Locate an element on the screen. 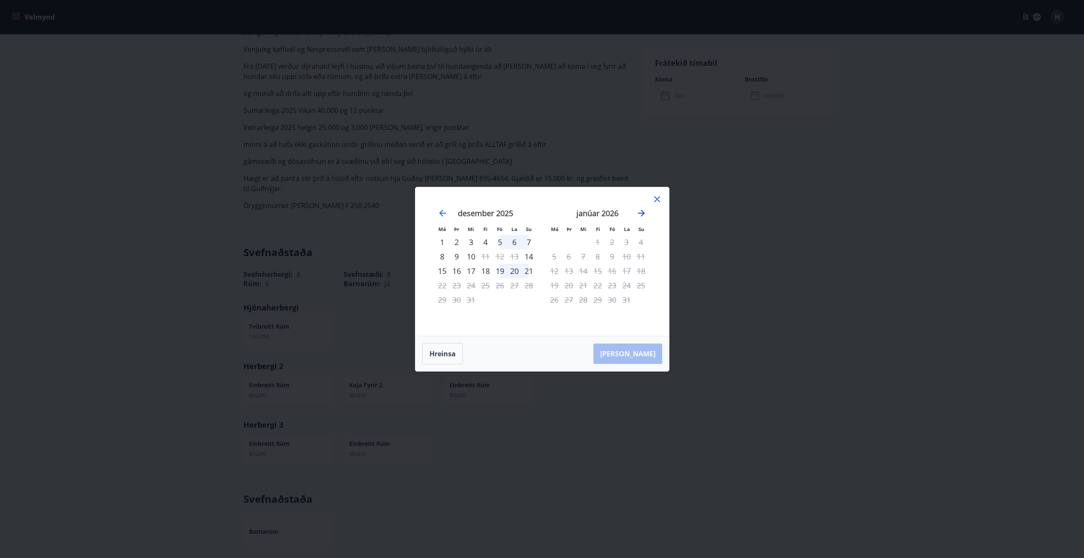 The height and width of the screenshot is (558, 1084). td: Choose fimmtudagur, 18. desember 2025 as your check-in date. It’s available. is located at coordinates (486, 271).